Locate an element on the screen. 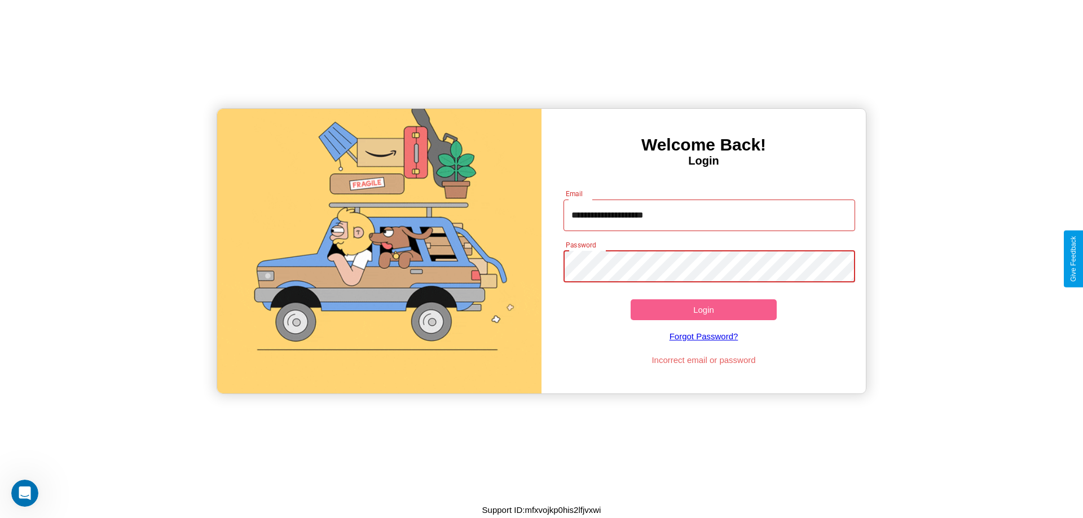 The image size is (1083, 518). p: Incorrect email or password is located at coordinates (704, 360).